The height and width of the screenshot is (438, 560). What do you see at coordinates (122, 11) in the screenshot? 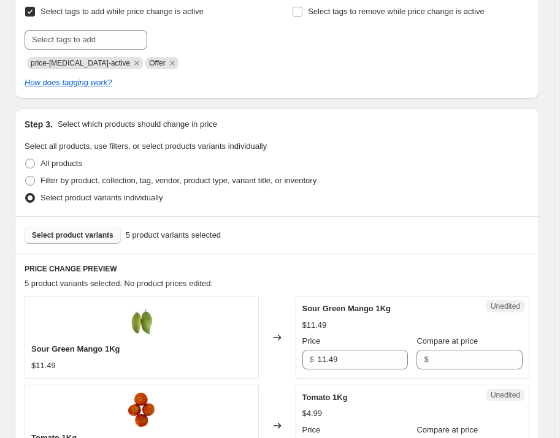
I see `span: Select tags to add while price change is active` at bounding box center [122, 11].